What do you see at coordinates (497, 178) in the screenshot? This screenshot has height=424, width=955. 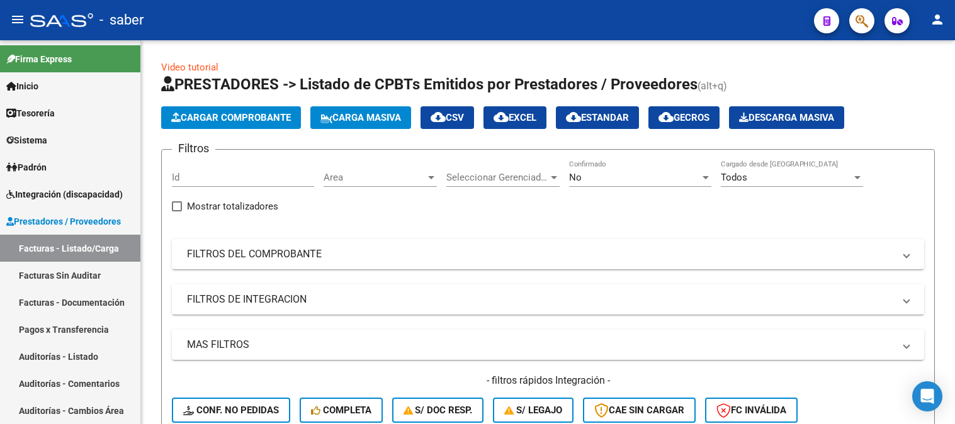 I see `span: Seleccionar Gerenciador` at bounding box center [497, 178].